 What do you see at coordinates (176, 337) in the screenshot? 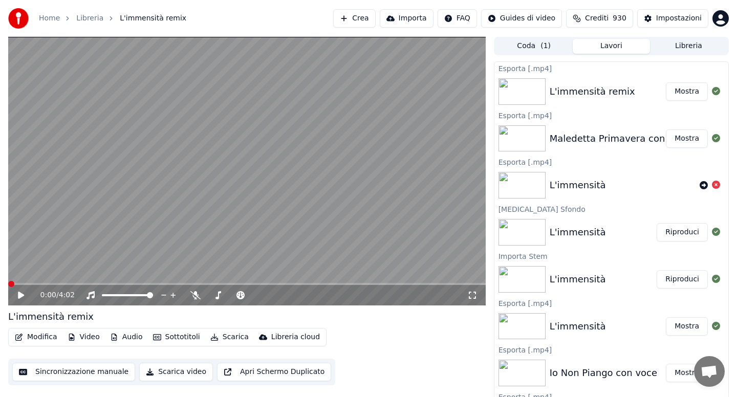
I see `button: Sottotitoli` at bounding box center [176, 337].